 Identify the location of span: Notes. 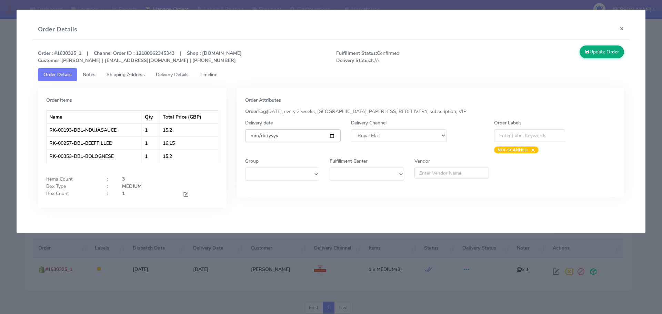
(89, 74).